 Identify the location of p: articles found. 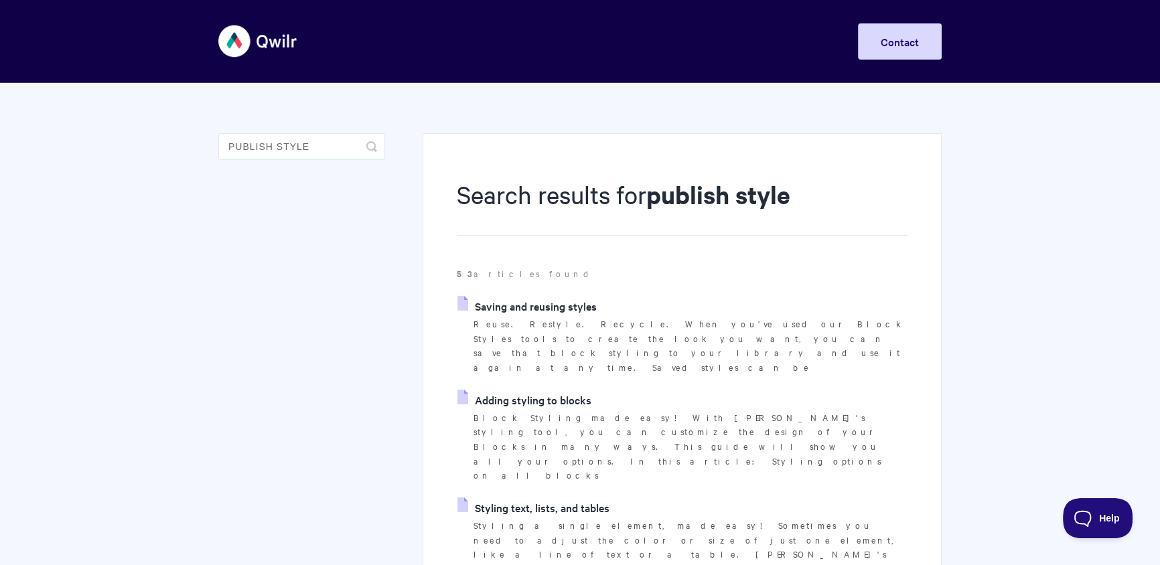
(682, 274).